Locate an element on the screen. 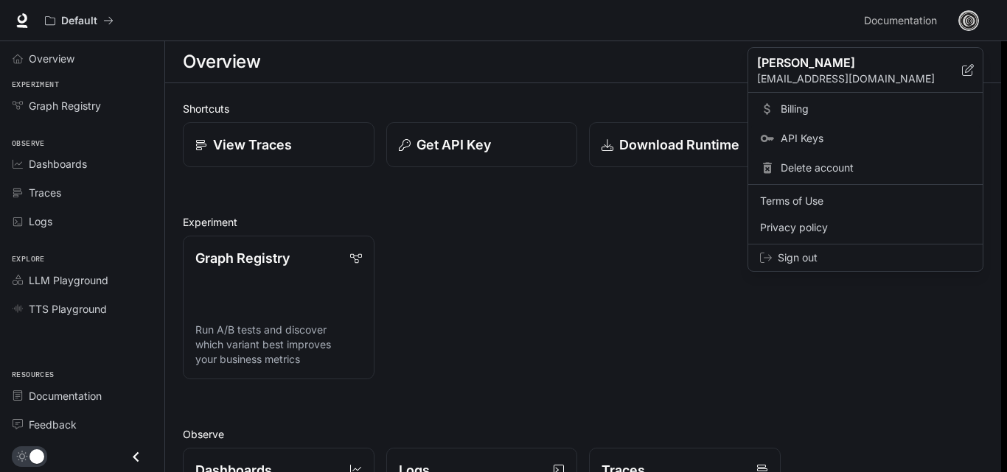  span: API Keys is located at coordinates (876, 139).